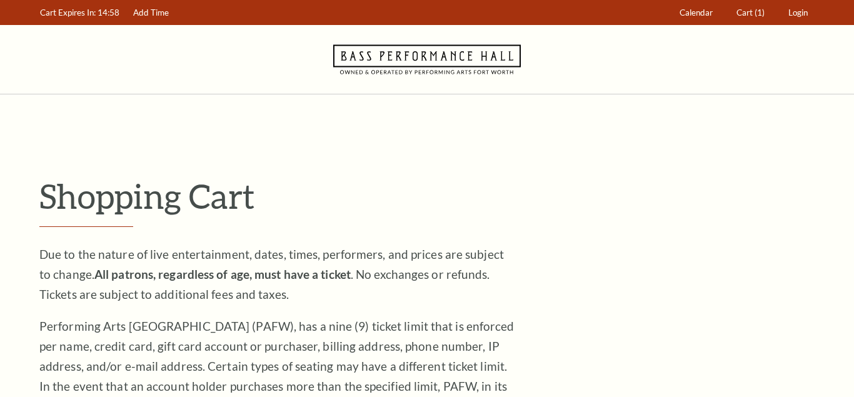  I want to click on span: Calendar, so click(696, 13).